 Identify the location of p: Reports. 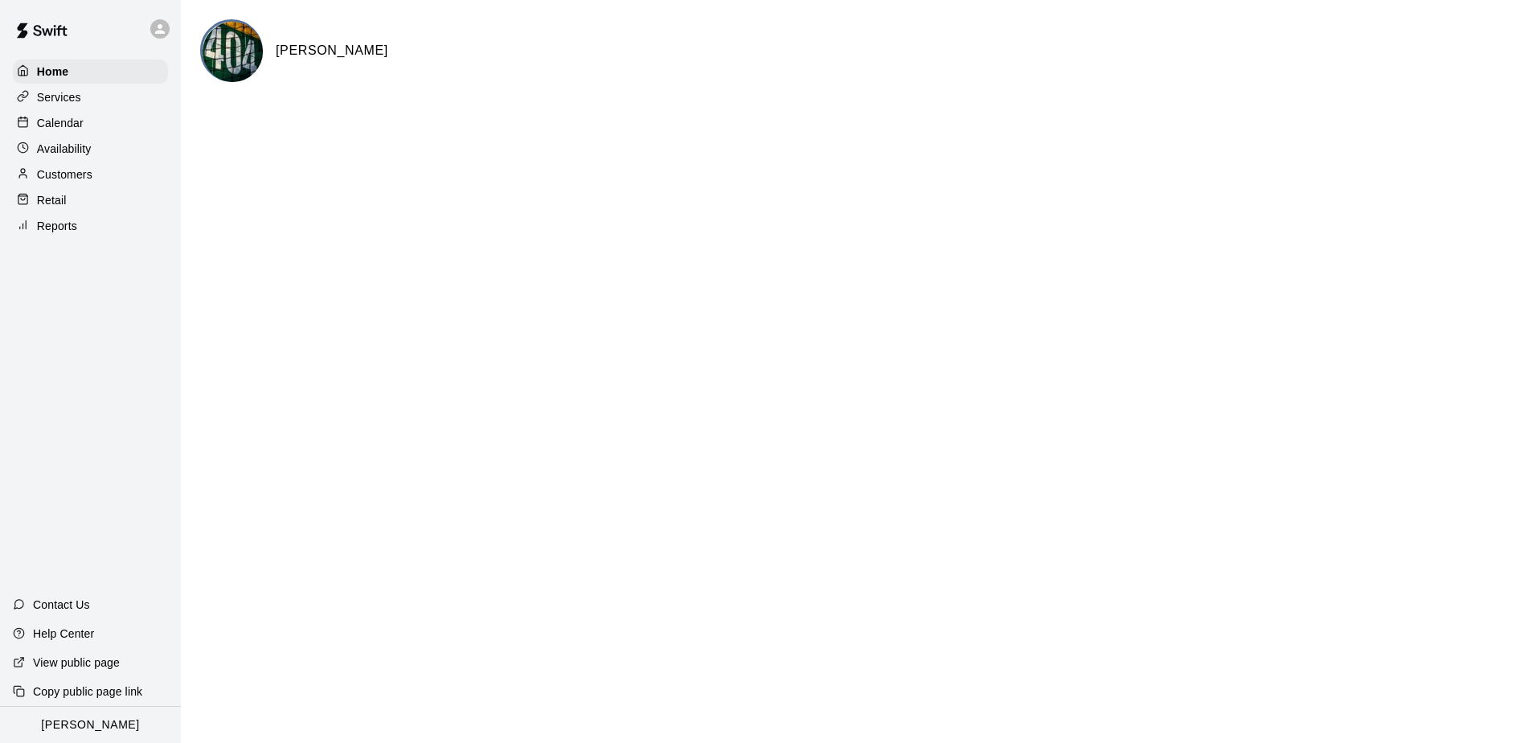
(57, 226).